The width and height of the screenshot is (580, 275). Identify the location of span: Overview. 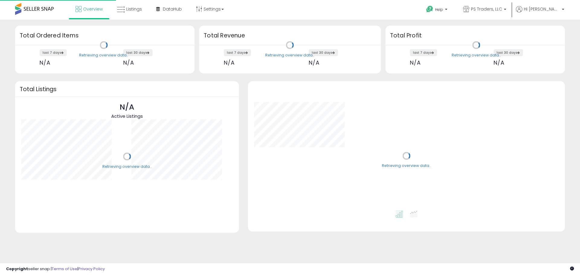
(93, 9).